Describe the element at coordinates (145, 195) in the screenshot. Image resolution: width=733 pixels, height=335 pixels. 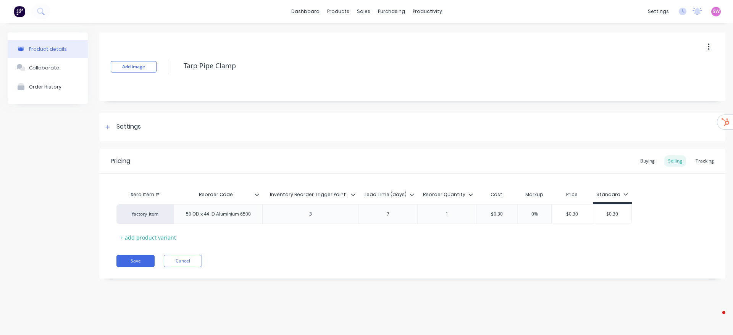
I see `div: Xero Item #` at that location.